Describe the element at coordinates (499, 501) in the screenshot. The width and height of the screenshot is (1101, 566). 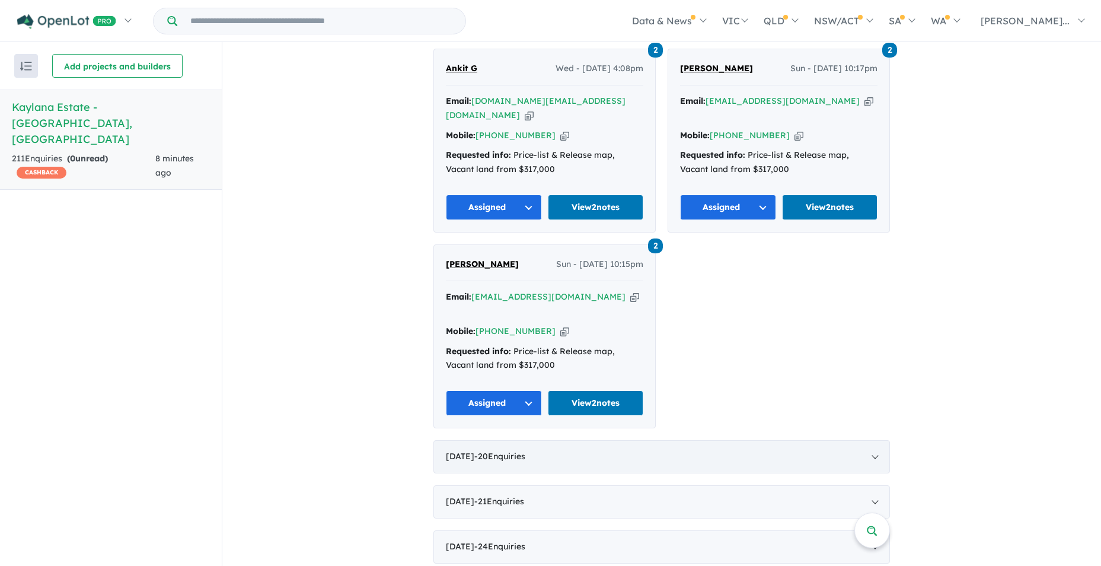
I see `span: - 21 Enquir ies` at that location.